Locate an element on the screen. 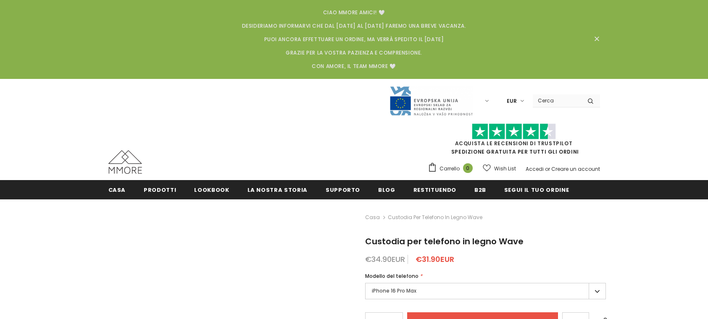 This screenshot has height=319, width=708. img: Fidati di Pilot Stars is located at coordinates (514, 131).